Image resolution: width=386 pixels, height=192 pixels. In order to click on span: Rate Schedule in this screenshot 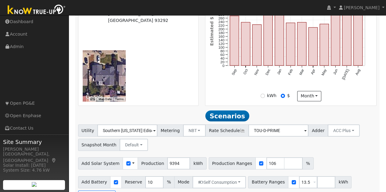, I will do `click(227, 131)`.